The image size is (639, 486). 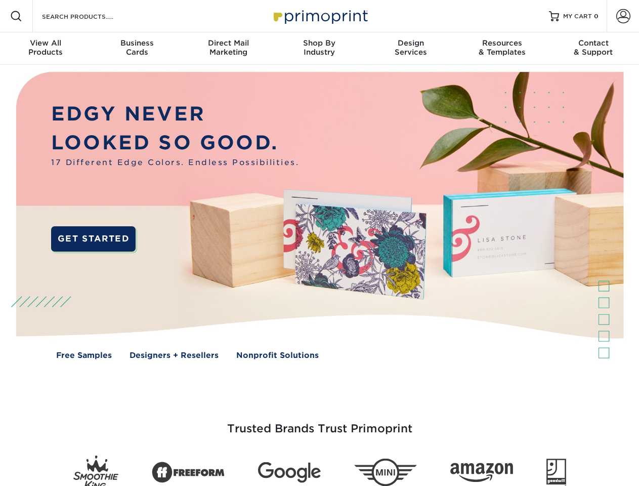 What do you see at coordinates (84, 355) in the screenshot?
I see `a: Free Samples` at bounding box center [84, 355].